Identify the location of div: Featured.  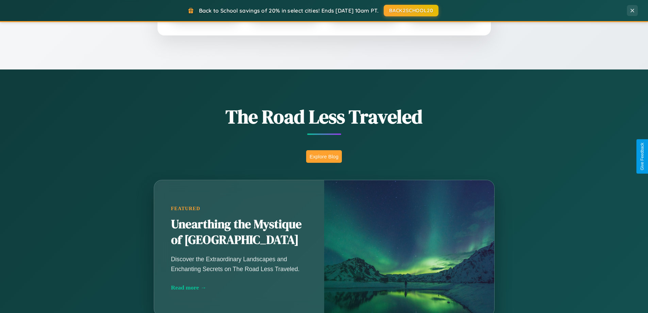
(239, 208).